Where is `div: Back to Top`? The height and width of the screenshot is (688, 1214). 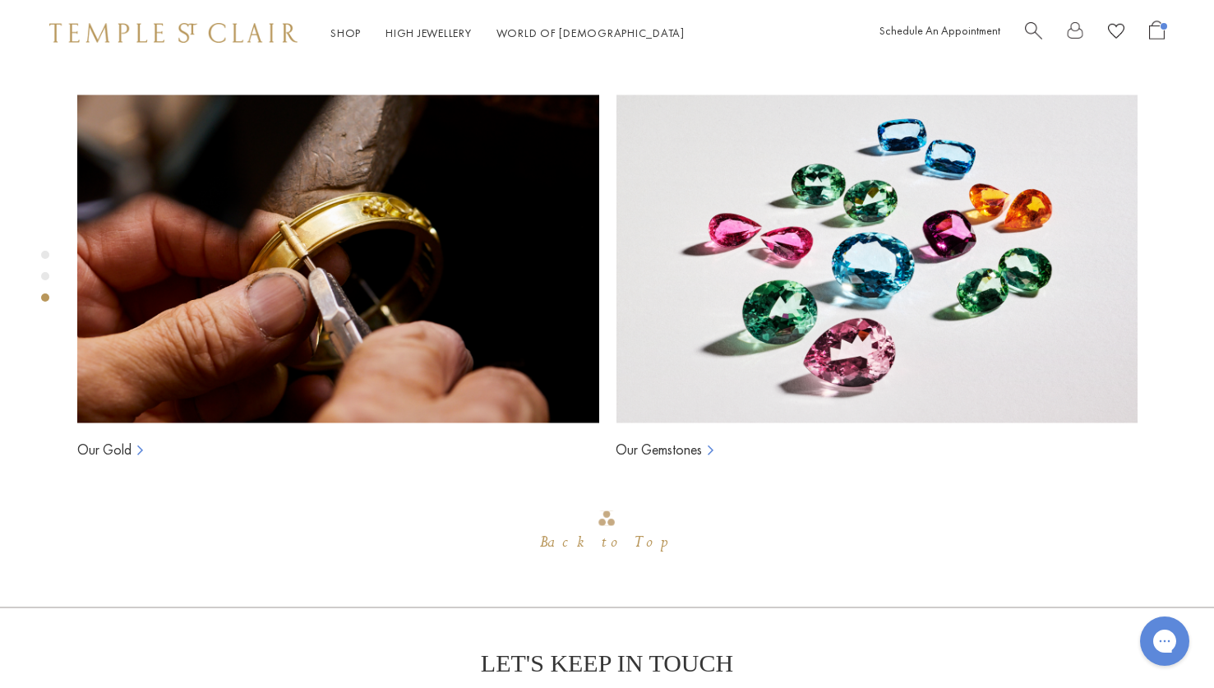
div: Back to Top is located at coordinates (607, 543).